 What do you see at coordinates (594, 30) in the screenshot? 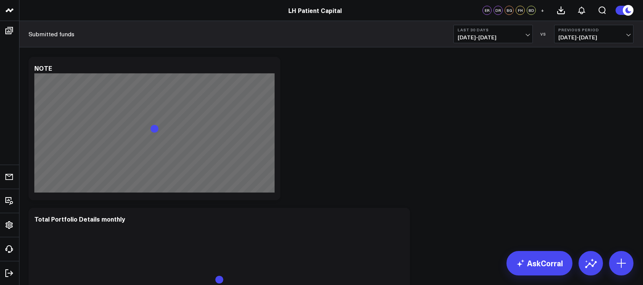
I see `b: Previous Period` at bounding box center [594, 30].